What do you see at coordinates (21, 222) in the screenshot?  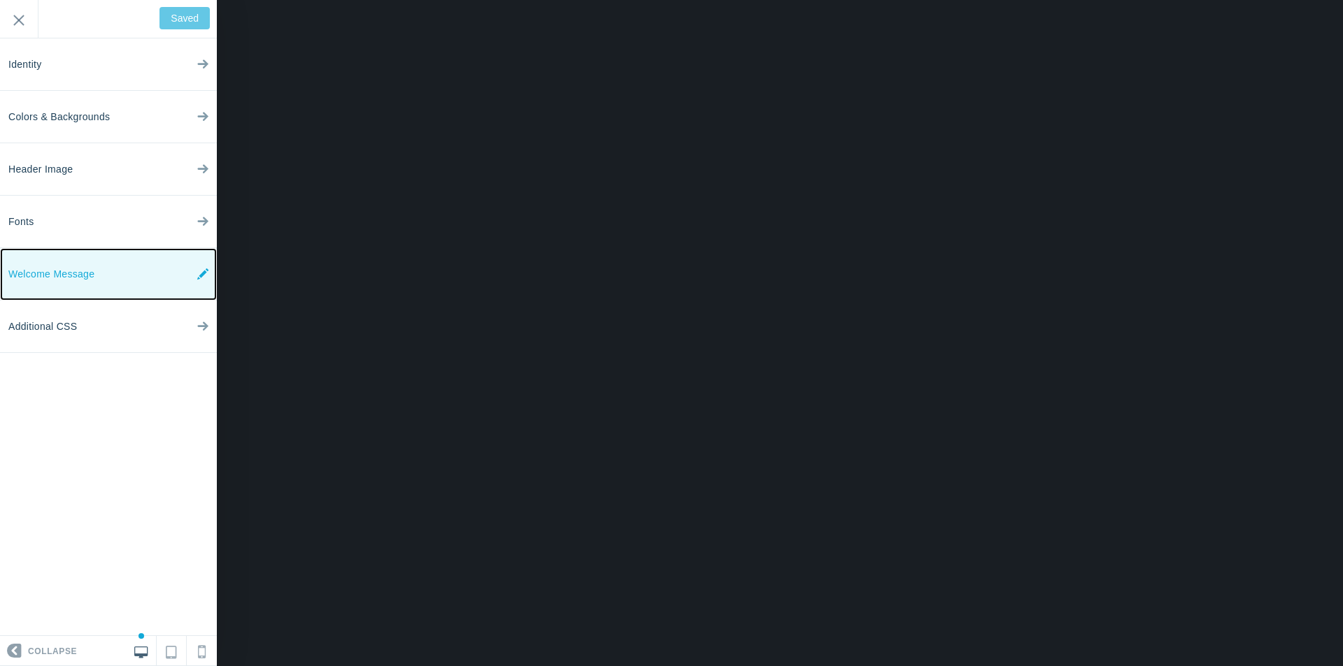 I see `span: Fonts` at bounding box center [21, 222].